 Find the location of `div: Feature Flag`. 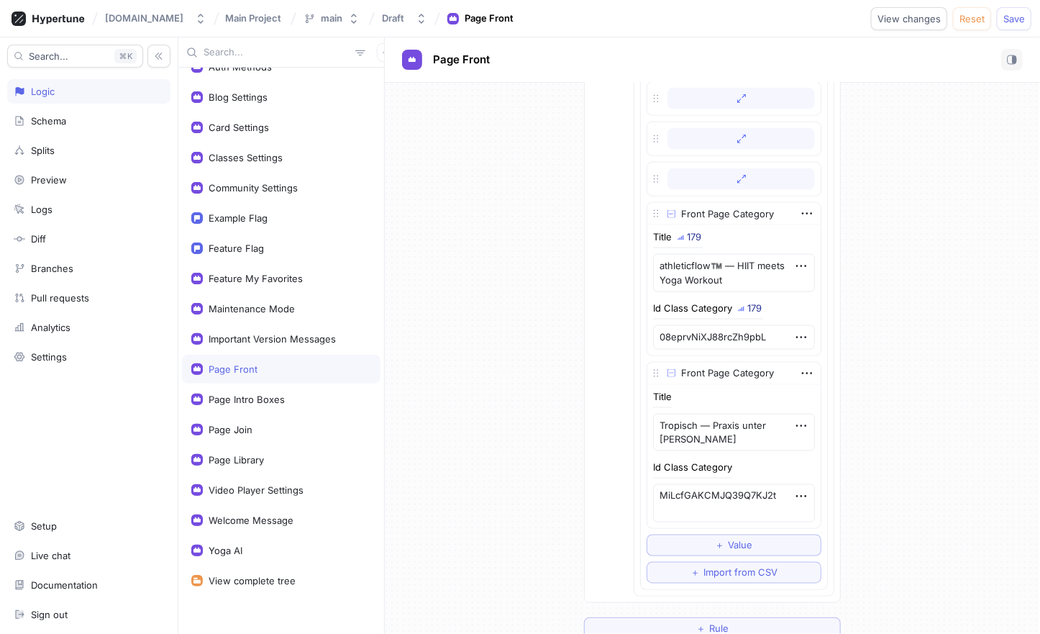

div: Feature Flag is located at coordinates (236, 248).